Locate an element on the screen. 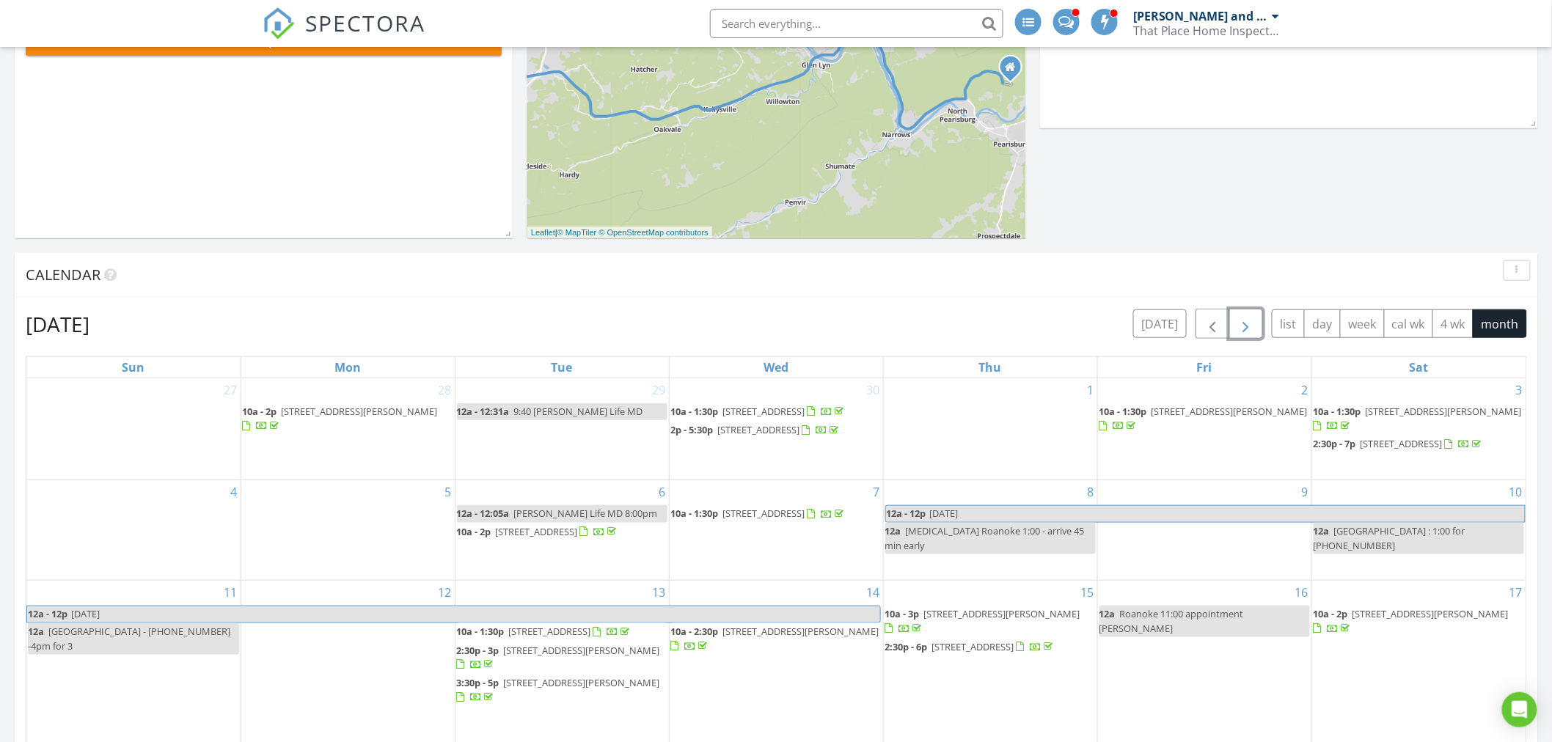 Image resolution: width=1552 pixels, height=742 pixels. td: Go to May 6, 2025 is located at coordinates (562, 530).